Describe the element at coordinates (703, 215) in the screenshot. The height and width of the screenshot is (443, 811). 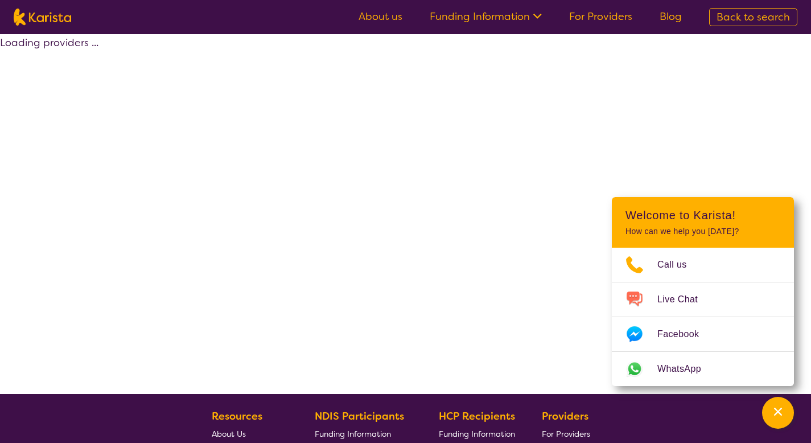
I see `h2: Welcome to Karista!` at that location.